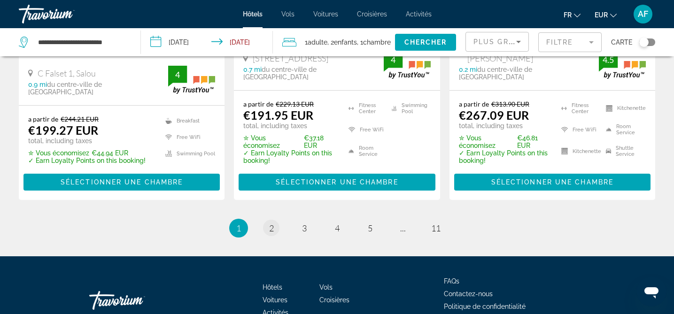 This screenshot has width=674, height=314. Describe the element at coordinates (623, 151) in the screenshot. I see `li: Shuttle Service` at that location.